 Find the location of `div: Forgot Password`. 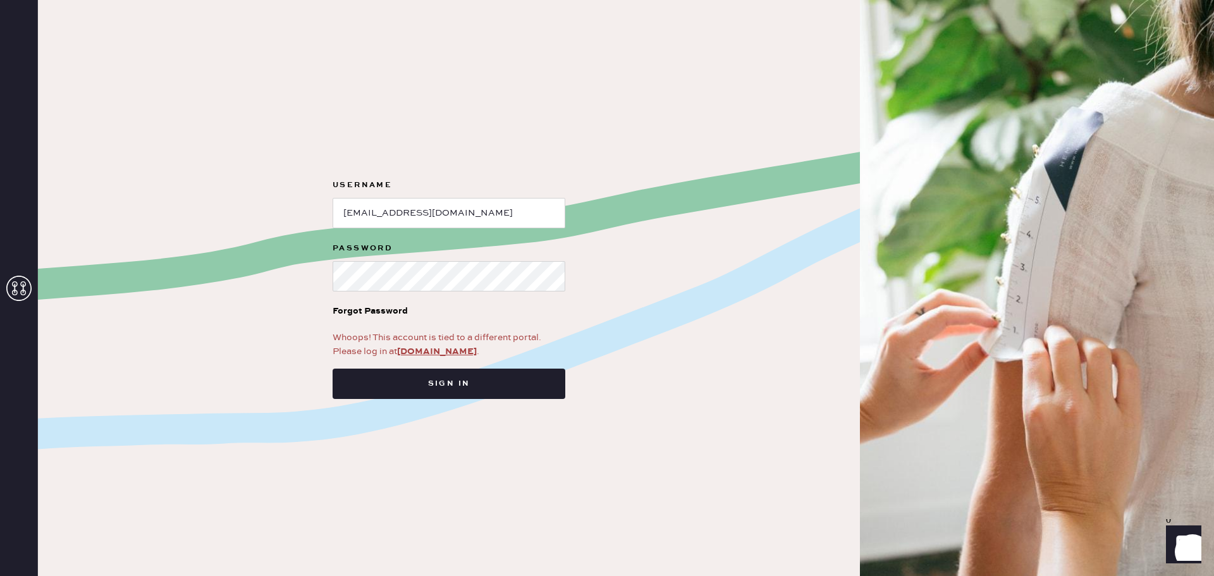

div: Forgot Password is located at coordinates (370, 311).